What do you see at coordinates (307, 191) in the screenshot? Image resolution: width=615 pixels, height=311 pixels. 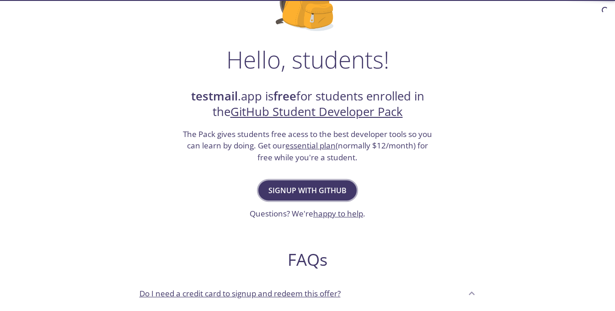 I see `span: Signup with GitHub` at bounding box center [307, 191].